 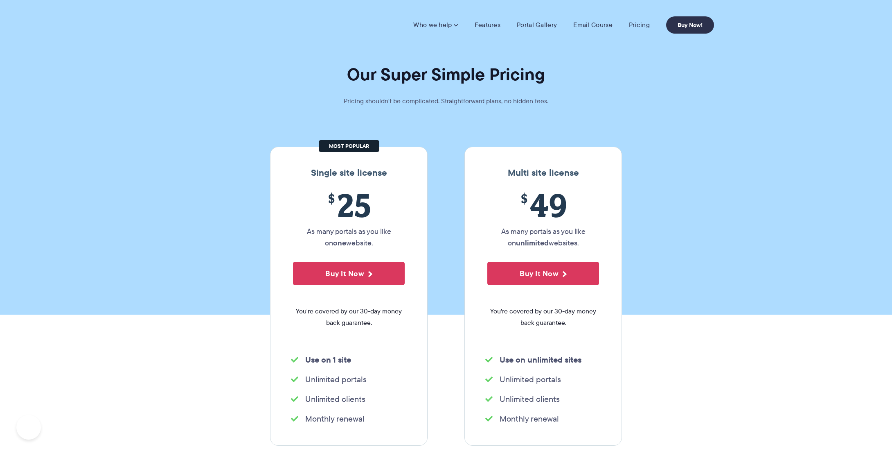 I want to click on p: As many portals as you like on websites., so click(x=543, y=237).